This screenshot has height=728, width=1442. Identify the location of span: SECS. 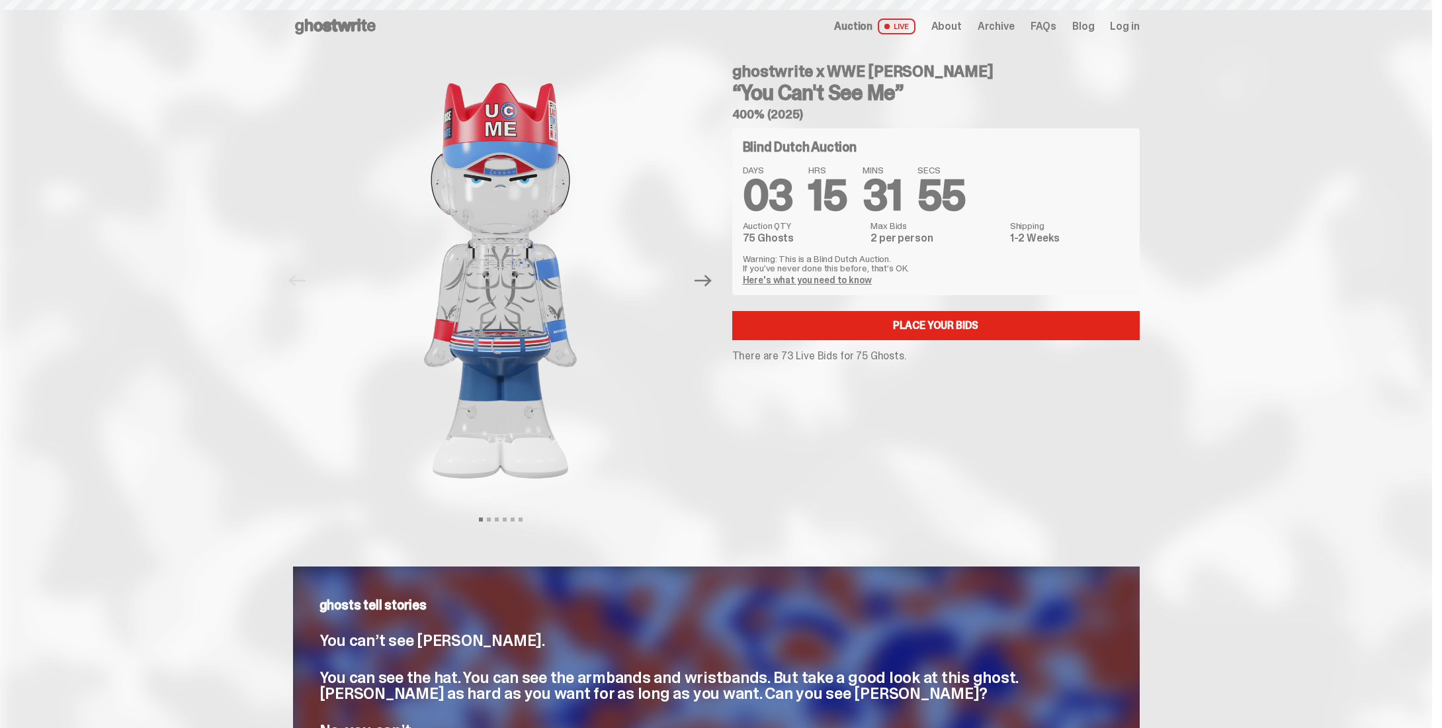
(941, 170).